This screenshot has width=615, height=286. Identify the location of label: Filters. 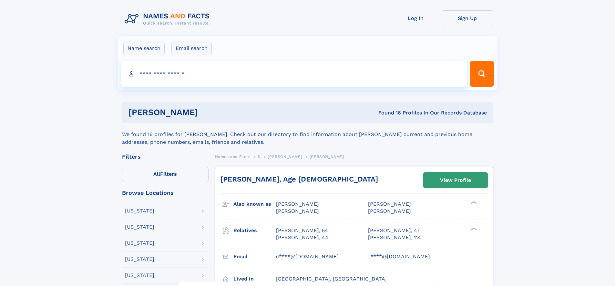
(165, 175).